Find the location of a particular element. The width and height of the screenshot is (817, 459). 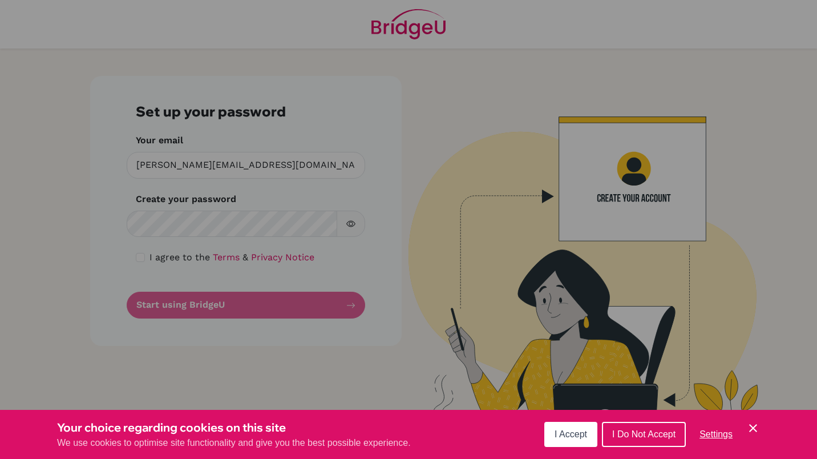

button: I Accept is located at coordinates (570, 434).